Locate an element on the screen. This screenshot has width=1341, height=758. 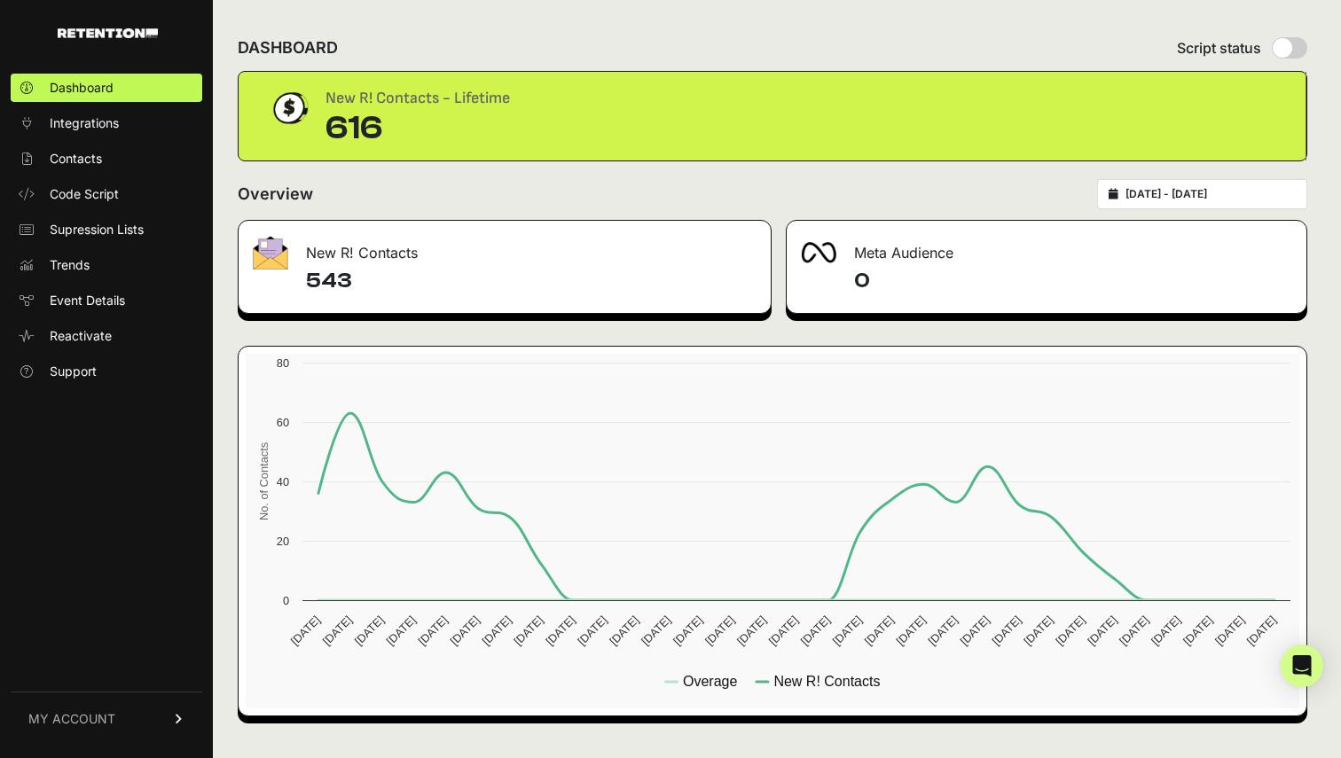
div: Open Intercom Messenger is located at coordinates (1302, 666).